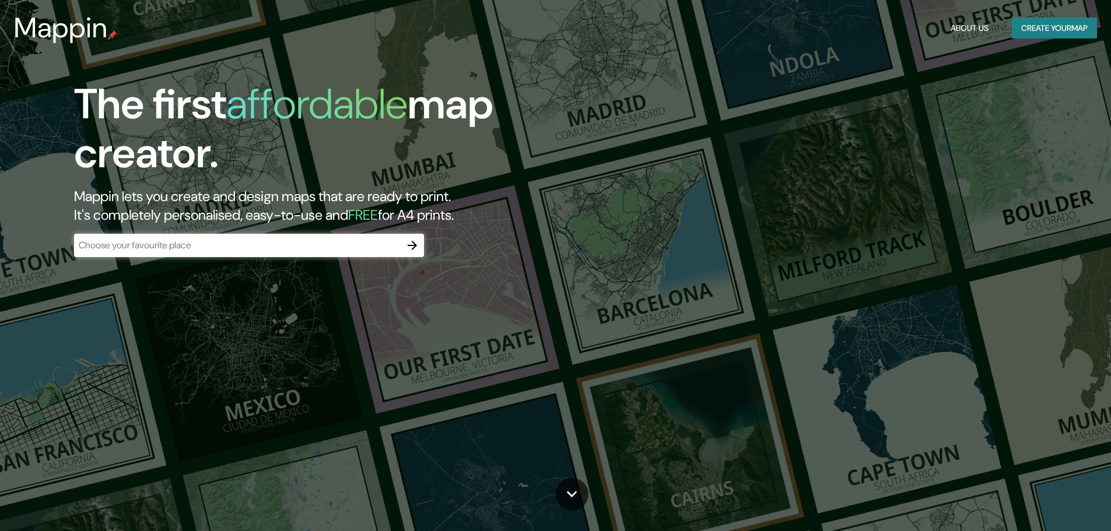 The image size is (1111, 531). I want to click on h3: Mappin, so click(61, 28).